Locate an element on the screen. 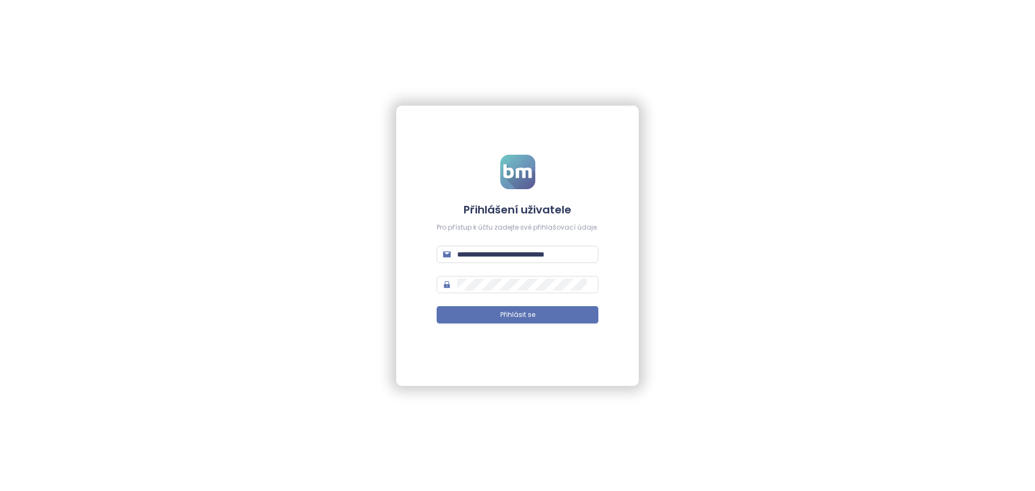 The image size is (1035, 491). span: lock is located at coordinates (447, 285).